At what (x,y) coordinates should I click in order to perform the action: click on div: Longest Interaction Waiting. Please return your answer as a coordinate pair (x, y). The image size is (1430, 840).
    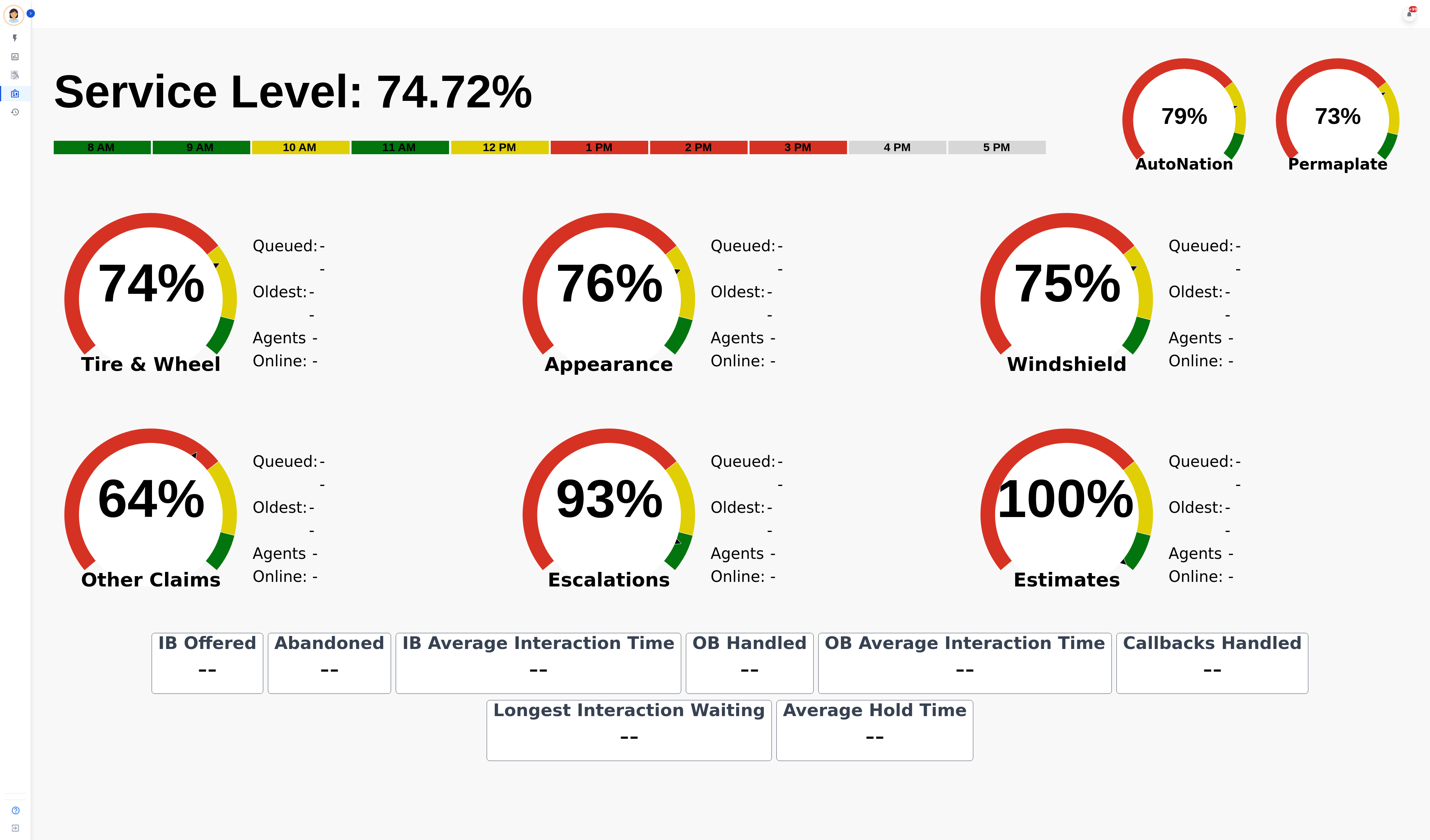
    Looking at the image, I should click on (629, 710).